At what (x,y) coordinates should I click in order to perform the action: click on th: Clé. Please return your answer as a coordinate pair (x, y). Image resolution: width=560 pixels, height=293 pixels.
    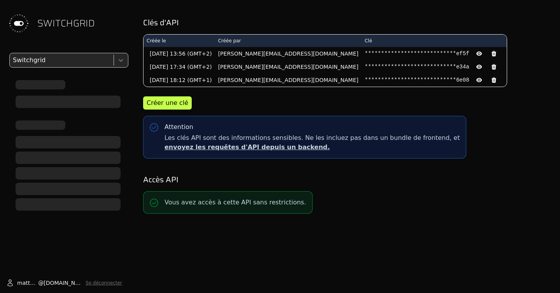
    Looking at the image, I should click on (434, 41).